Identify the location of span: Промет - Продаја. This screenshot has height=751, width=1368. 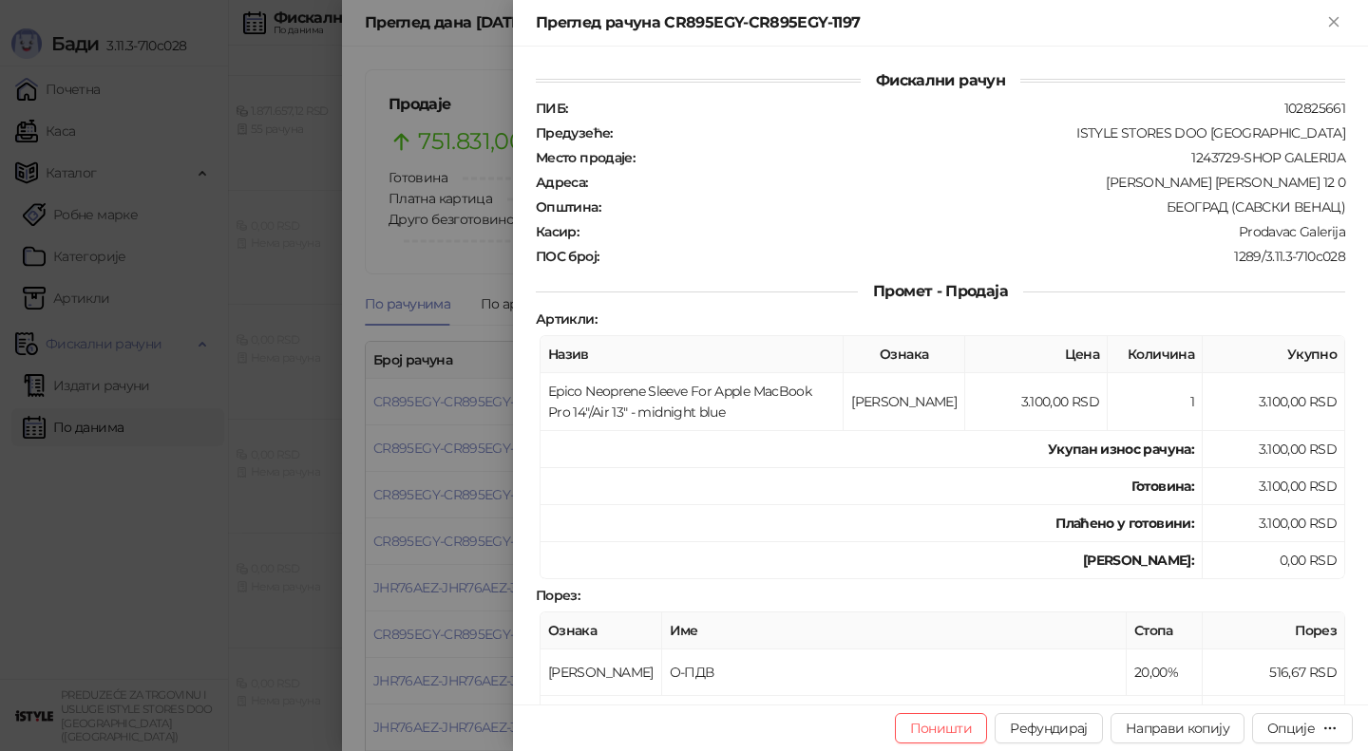
(941, 291).